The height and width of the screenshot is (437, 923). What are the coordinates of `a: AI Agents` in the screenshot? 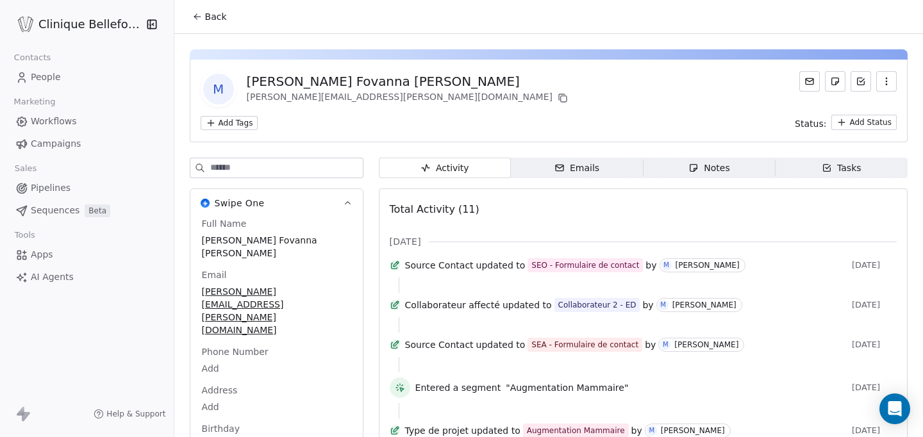 It's located at (87, 277).